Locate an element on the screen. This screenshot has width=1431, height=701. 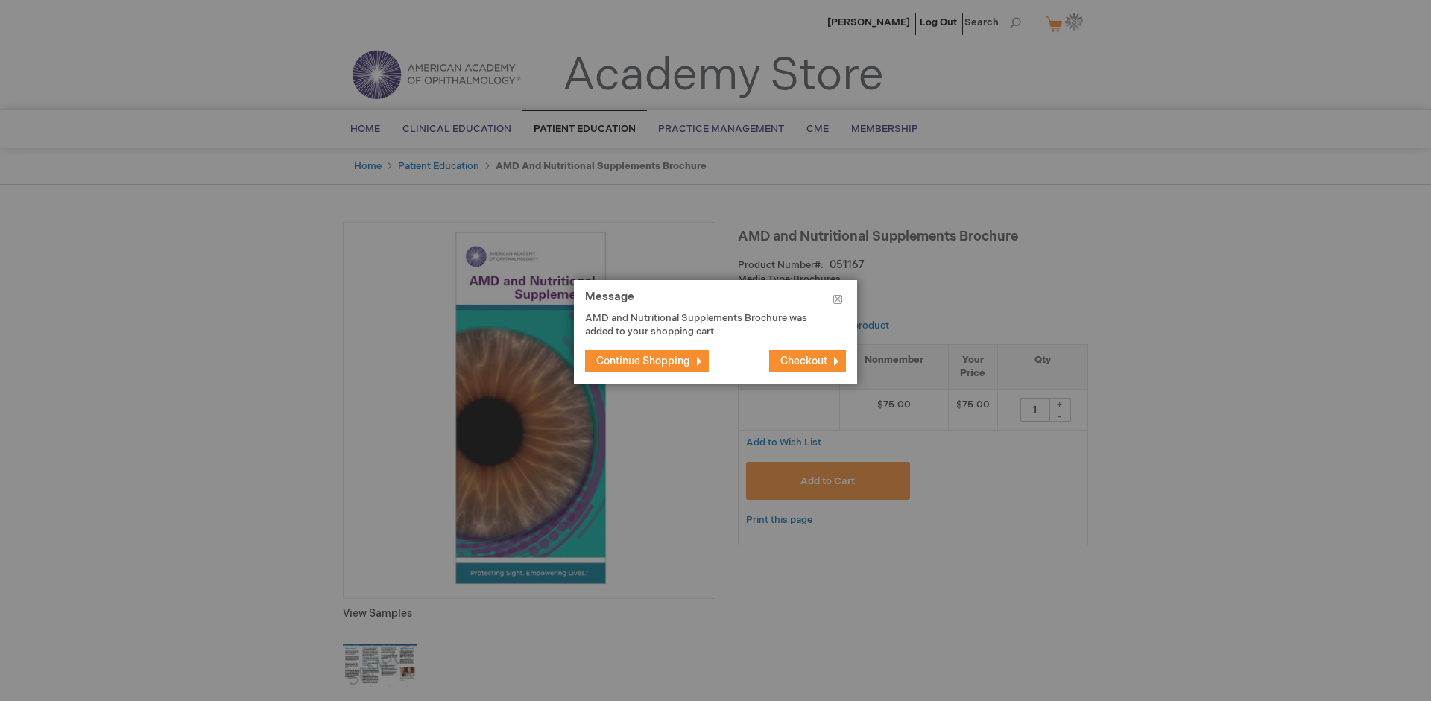
button: Checkout is located at coordinates (807, 361).